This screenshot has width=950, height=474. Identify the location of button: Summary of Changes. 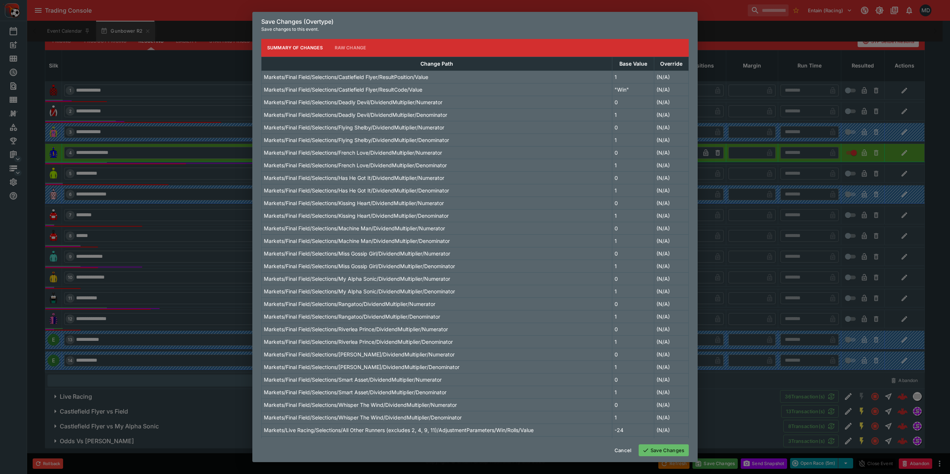
(295, 48).